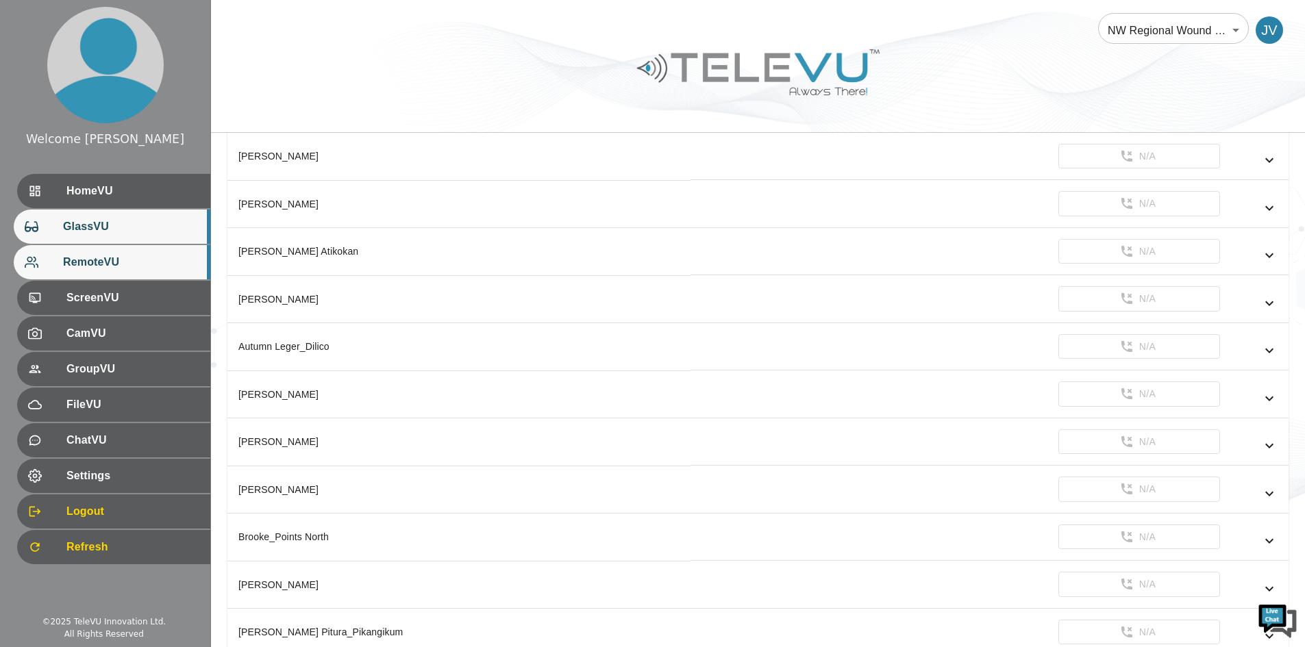  What do you see at coordinates (114, 405) in the screenshot?
I see `div: FileVU` at bounding box center [114, 405].